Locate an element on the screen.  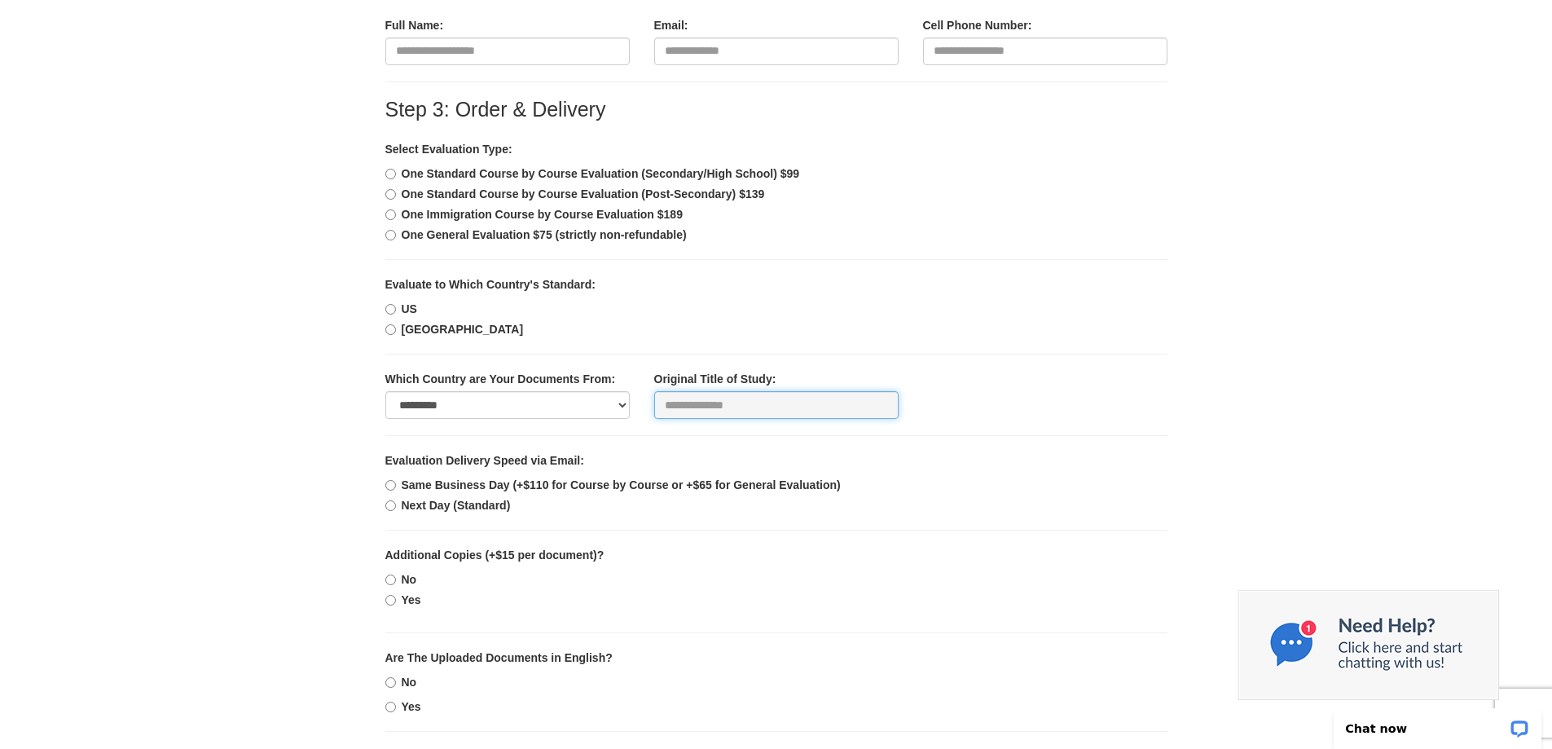
input: One Standard Course by Course Evaluation (Post-Secondary) $139 is located at coordinates (390, 194).